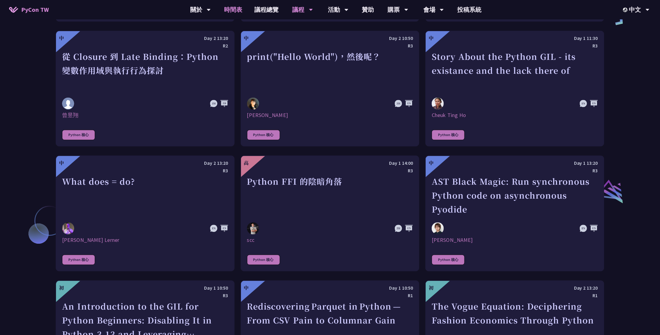  Describe the element at coordinates (515, 38) in the screenshot. I see `div: Day 1 11:30` at that location.